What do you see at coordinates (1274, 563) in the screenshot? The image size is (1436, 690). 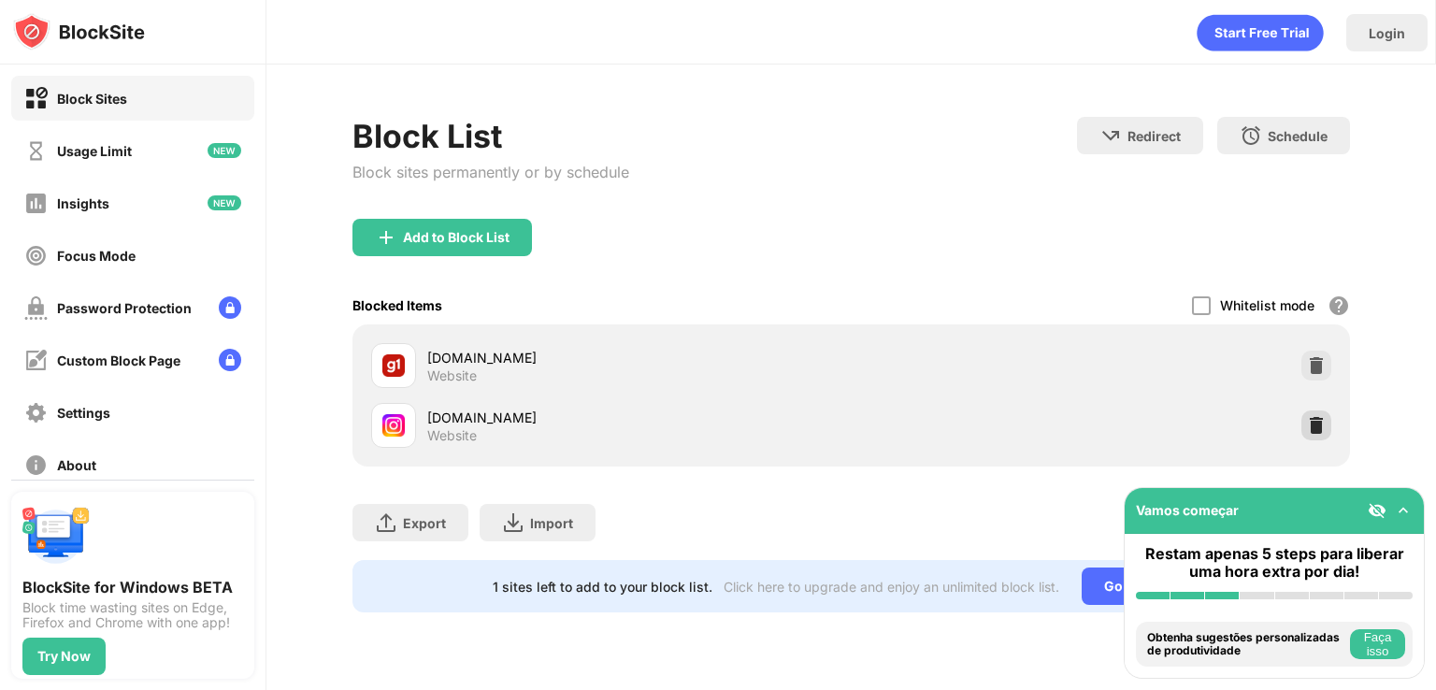 I see `div: Restam apenas 5 steps para liberar uma hora extra por dia!` at bounding box center [1274, 563].